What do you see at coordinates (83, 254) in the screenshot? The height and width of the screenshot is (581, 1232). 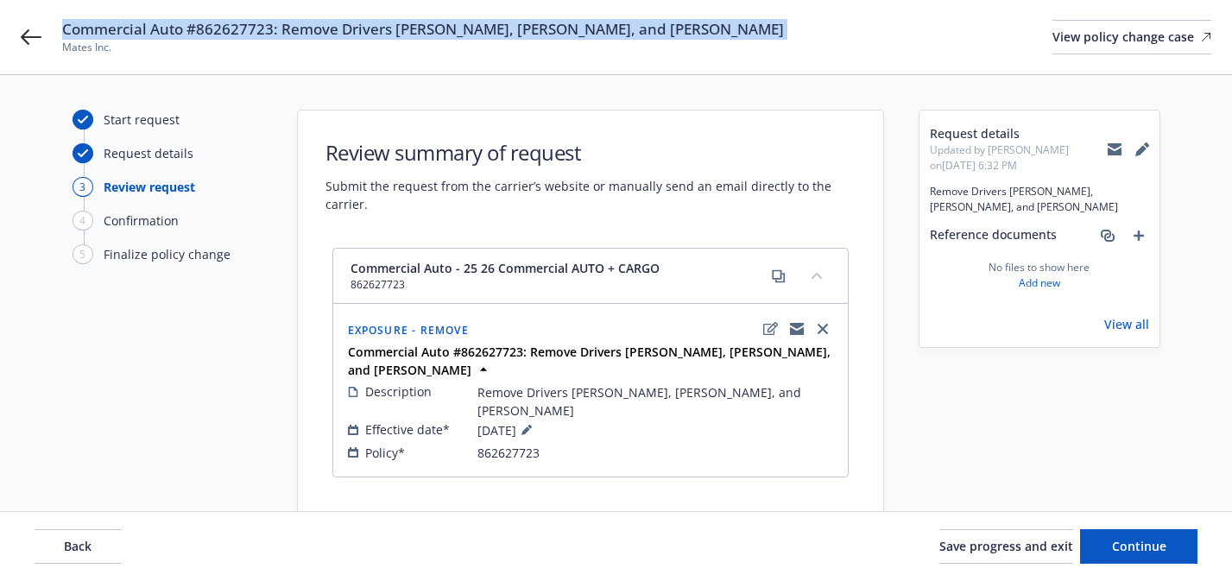 I see `div: 5` at bounding box center [83, 254].